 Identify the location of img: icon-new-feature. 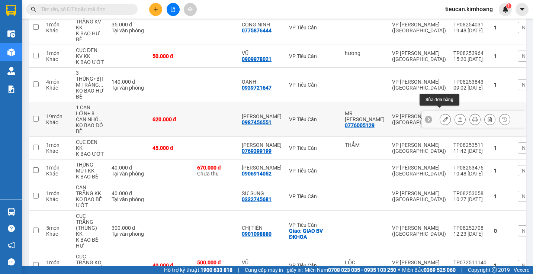
(505, 9).